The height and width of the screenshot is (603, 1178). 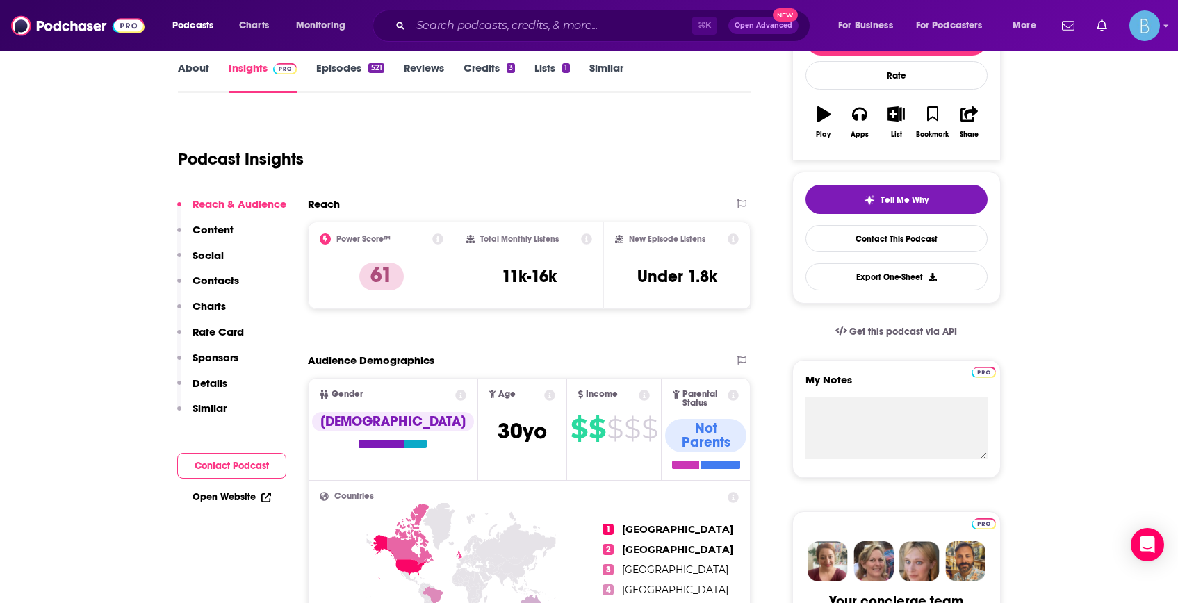 I want to click on div: 1, so click(x=566, y=68).